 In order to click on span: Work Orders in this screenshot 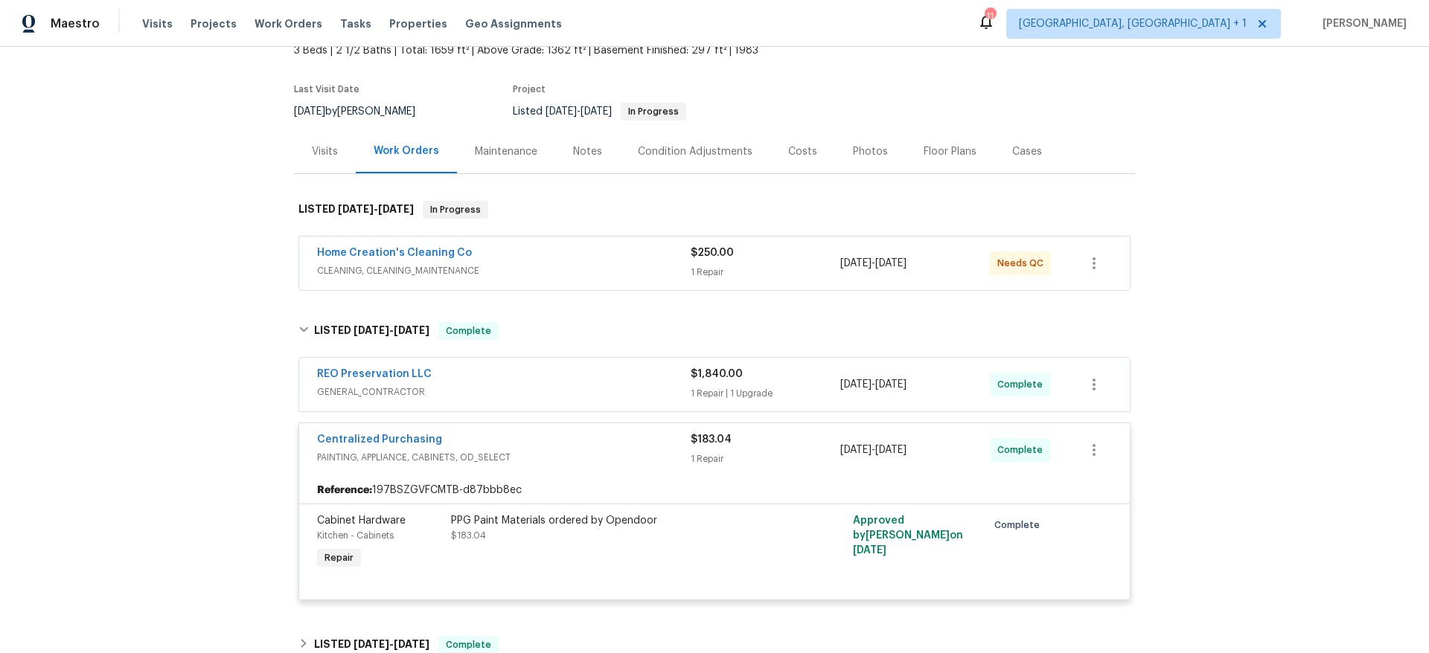, I will do `click(288, 24)`.